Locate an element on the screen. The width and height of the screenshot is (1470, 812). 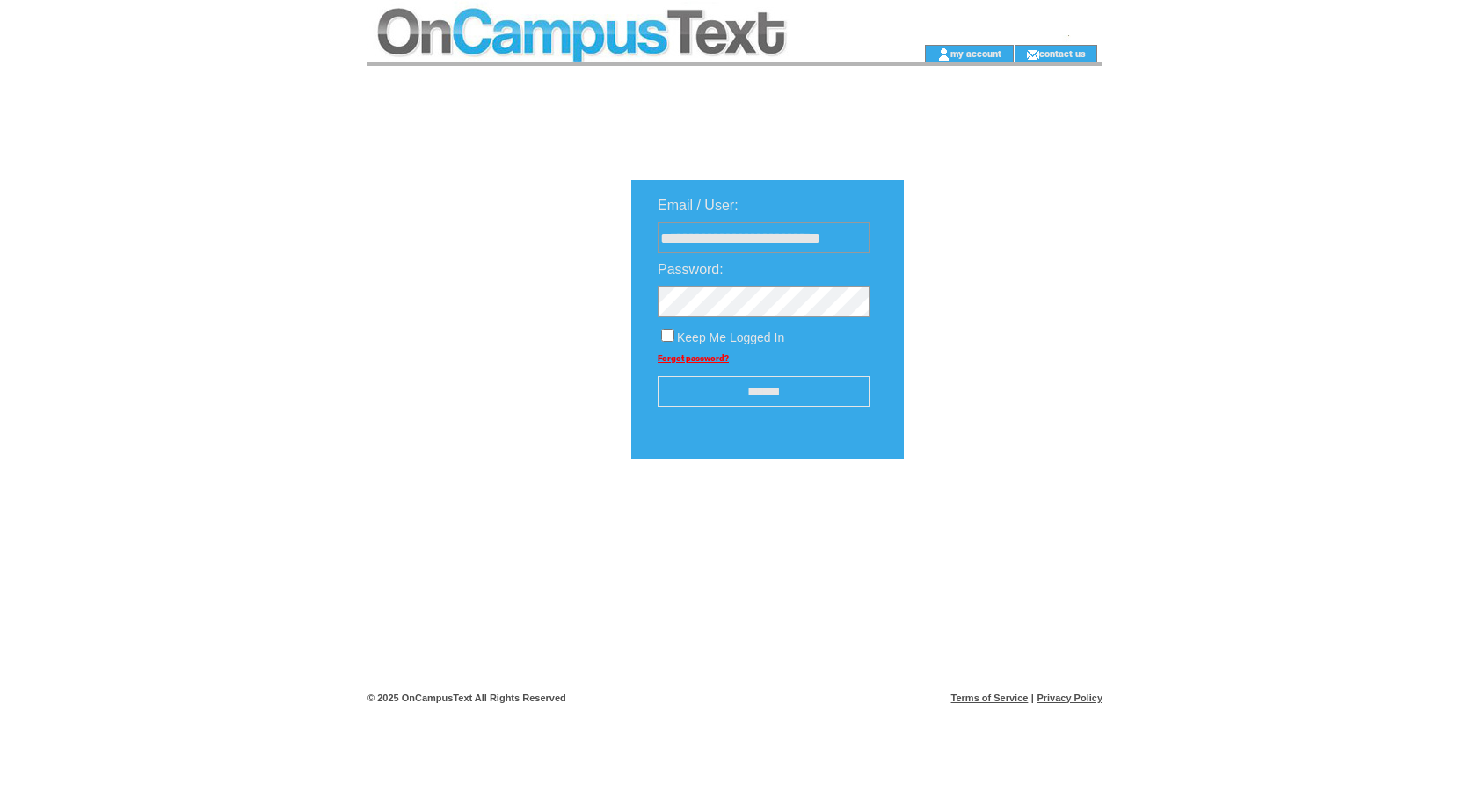
img: transparent.png;jsessionid=006E688D5A723A27D32EBF4525185934 is located at coordinates (998, 513).